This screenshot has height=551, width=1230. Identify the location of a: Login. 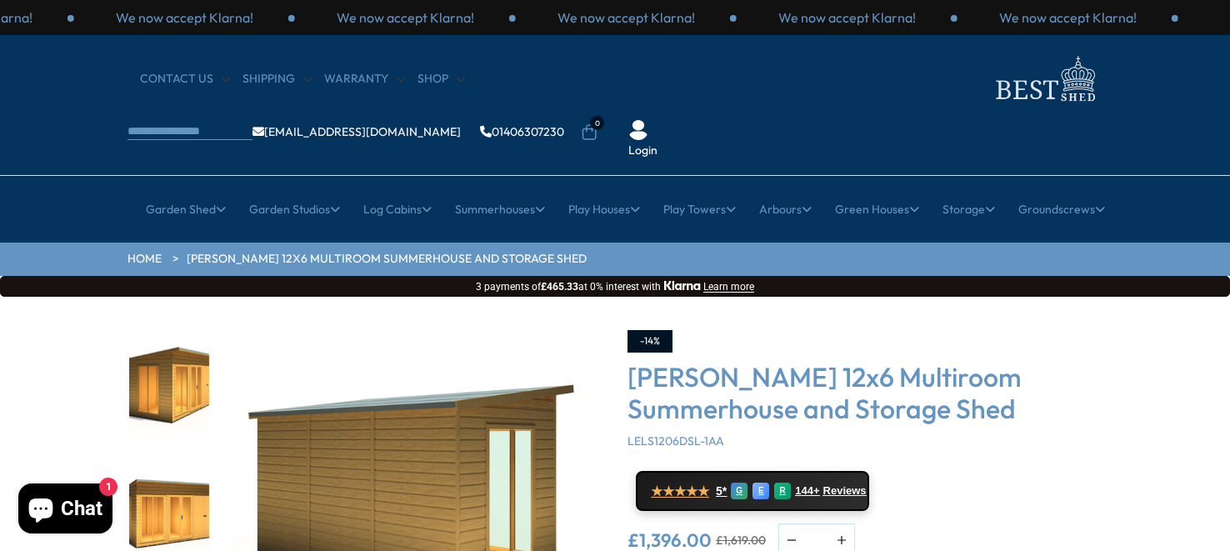
(642, 151).